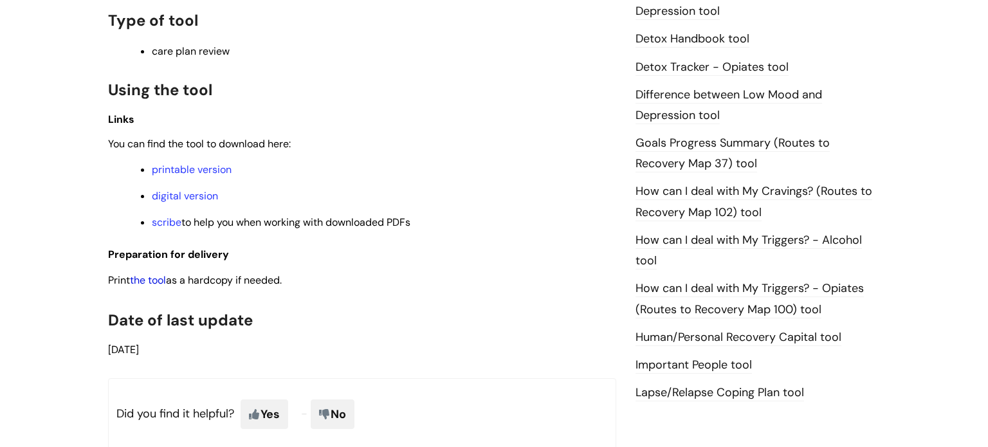  Describe the element at coordinates (729, 106) in the screenshot. I see `a: Difference between Low Mood and Depression tool` at that location.